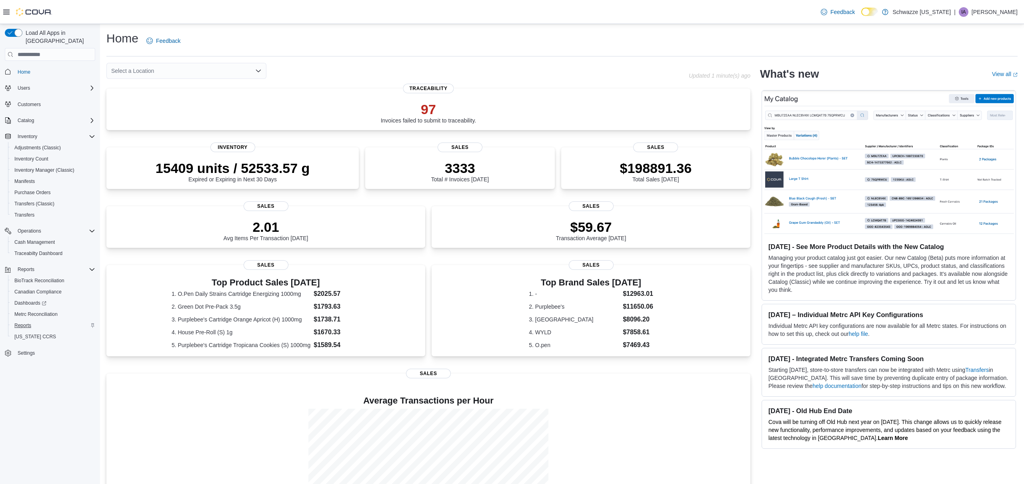 The height and width of the screenshot is (484, 1024). Describe the element at coordinates (53, 242) in the screenshot. I see `span: Cash Management` at that location.